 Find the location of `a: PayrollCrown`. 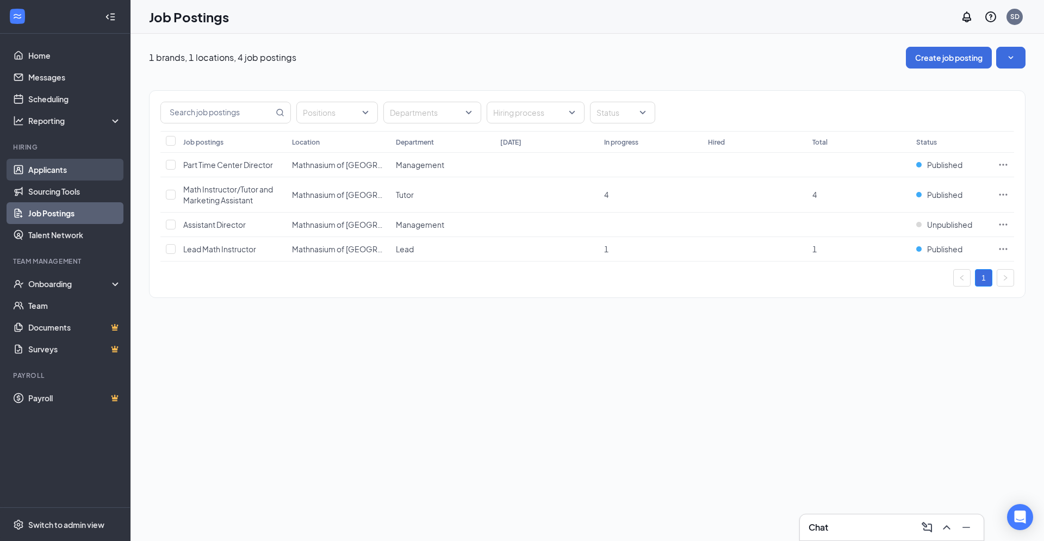

a: PayrollCrown is located at coordinates (75, 398).